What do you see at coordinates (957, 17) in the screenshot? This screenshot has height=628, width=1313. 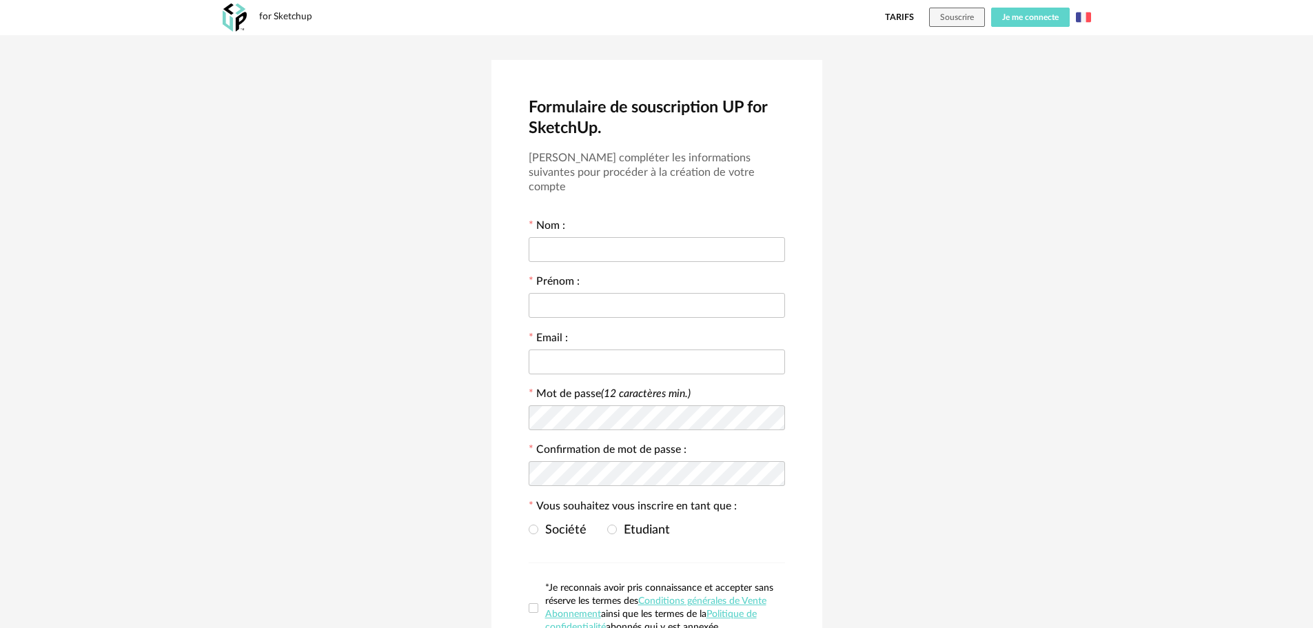 I see `a: Souscrire` at bounding box center [957, 17].